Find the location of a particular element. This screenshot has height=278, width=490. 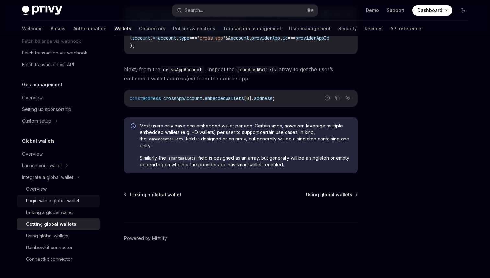

a: User management is located at coordinates (310, 29).